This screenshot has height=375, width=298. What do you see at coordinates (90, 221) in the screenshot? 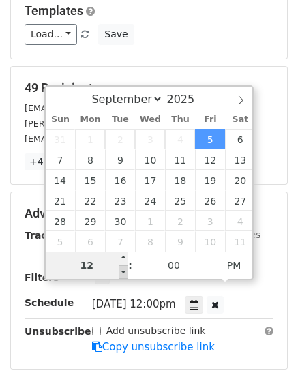
I see `span: September 29, 2025` at bounding box center [90, 221].